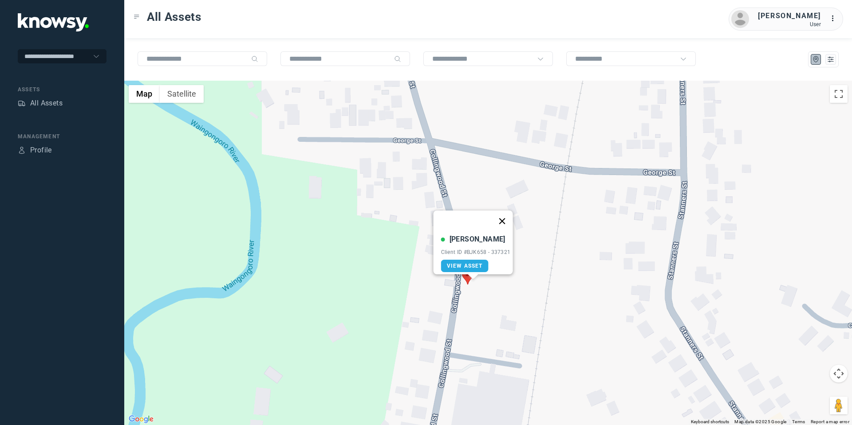 The height and width of the screenshot is (425, 852). Describe the element at coordinates (839, 406) in the screenshot. I see `button: Drag Pegman onto the map to open Street View` at that location.